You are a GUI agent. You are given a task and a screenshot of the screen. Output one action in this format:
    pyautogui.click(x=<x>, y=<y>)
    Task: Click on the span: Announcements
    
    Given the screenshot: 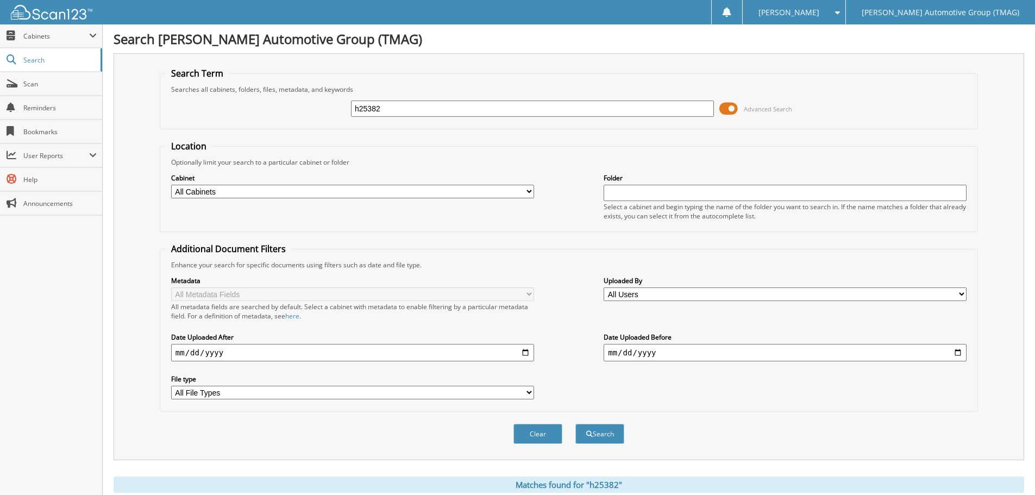 What is the action you would take?
    pyautogui.click(x=60, y=203)
    